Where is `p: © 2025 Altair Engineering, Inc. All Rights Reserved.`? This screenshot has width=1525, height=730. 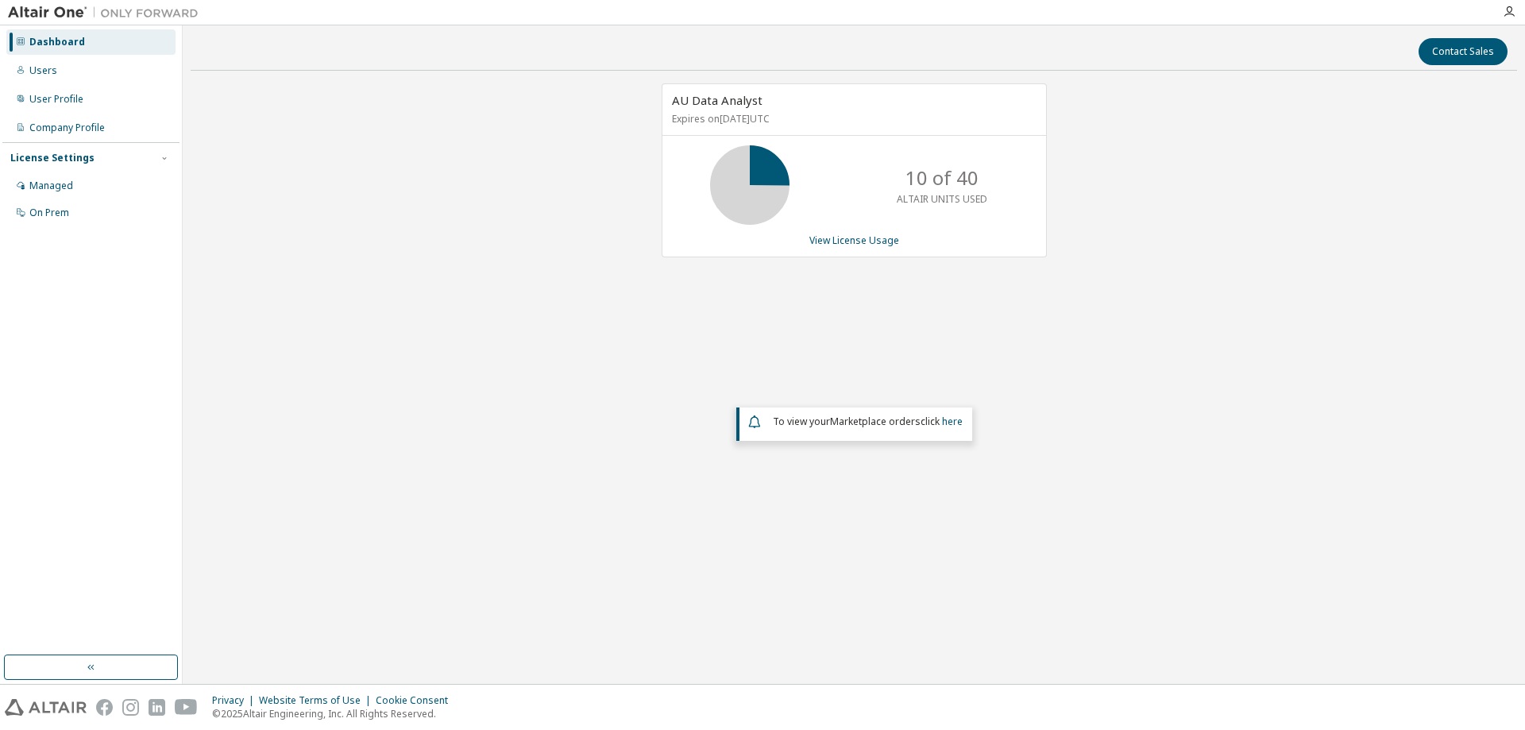 p: © 2025 Altair Engineering, Inc. All Rights Reserved. is located at coordinates (334, 713).